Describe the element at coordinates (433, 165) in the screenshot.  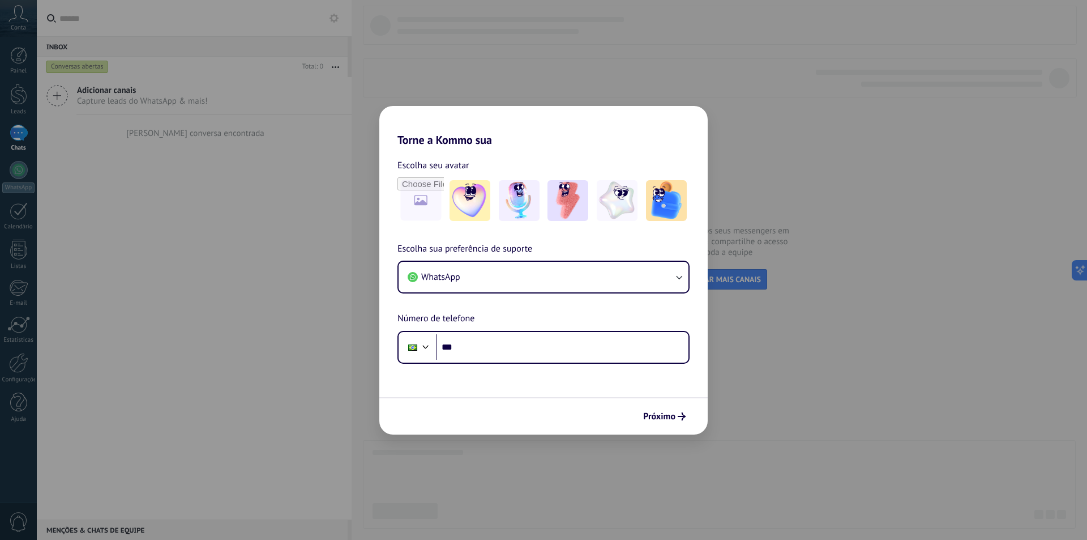
I see `span: Escolha seu avatar` at that location.